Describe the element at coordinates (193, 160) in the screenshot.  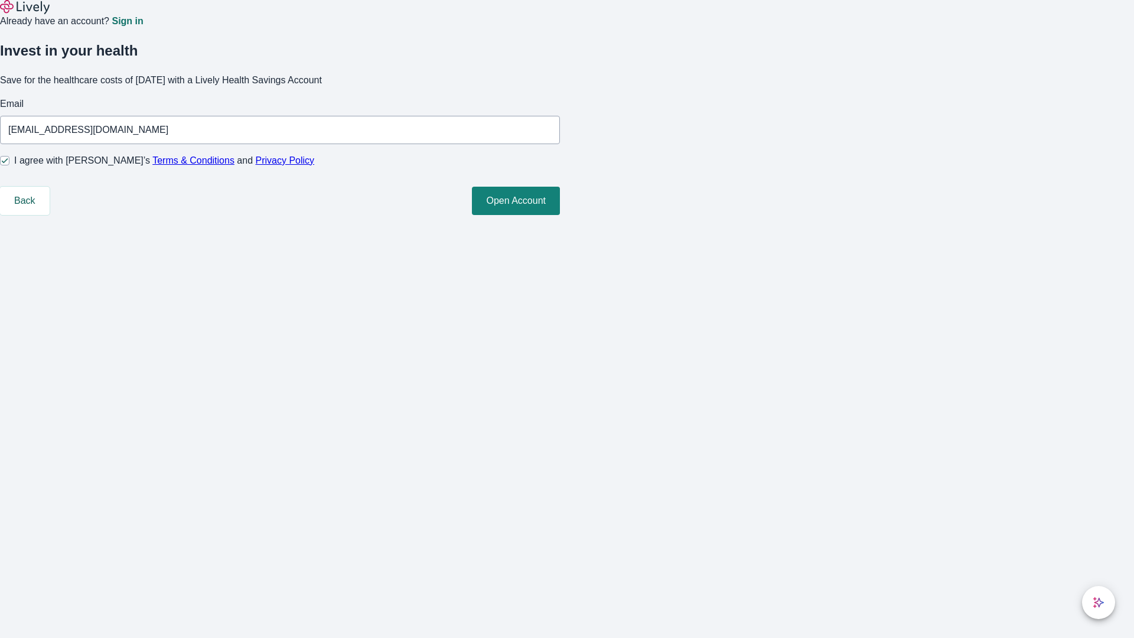
I see `a: Terms & Conditions` at that location.